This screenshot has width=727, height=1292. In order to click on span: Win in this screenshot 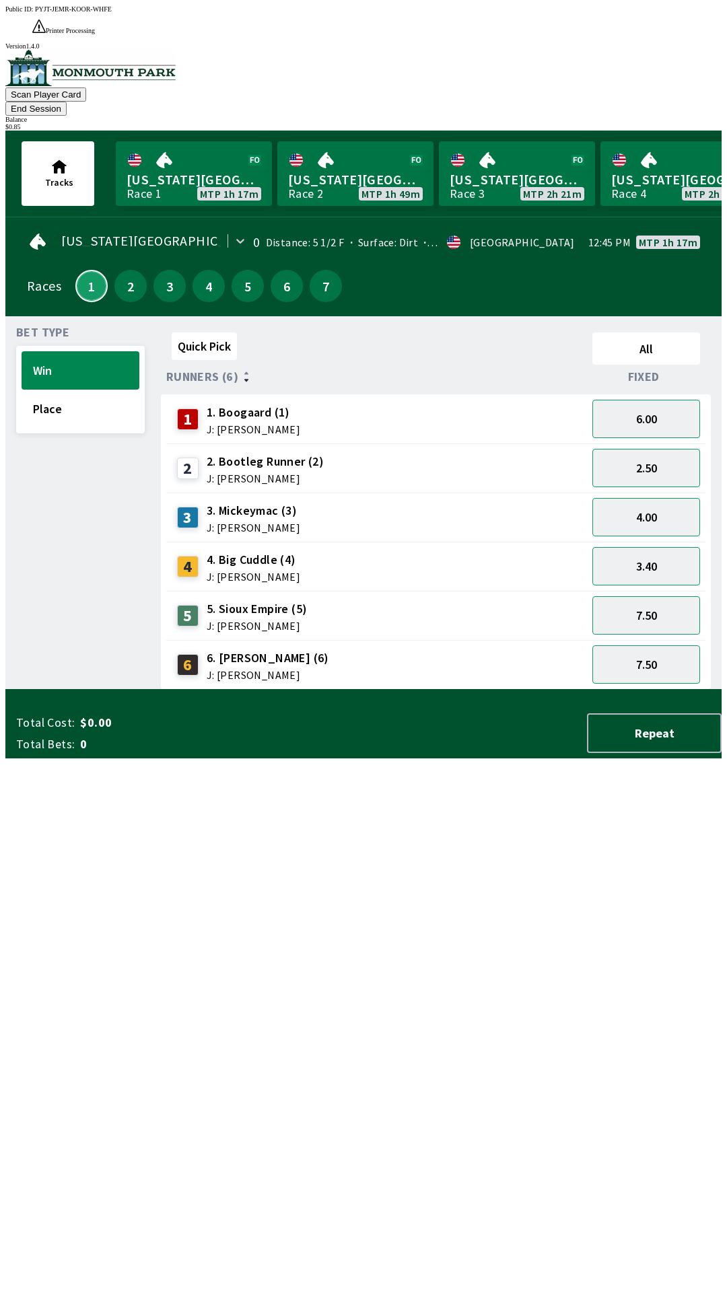, I will do `click(80, 370)`.